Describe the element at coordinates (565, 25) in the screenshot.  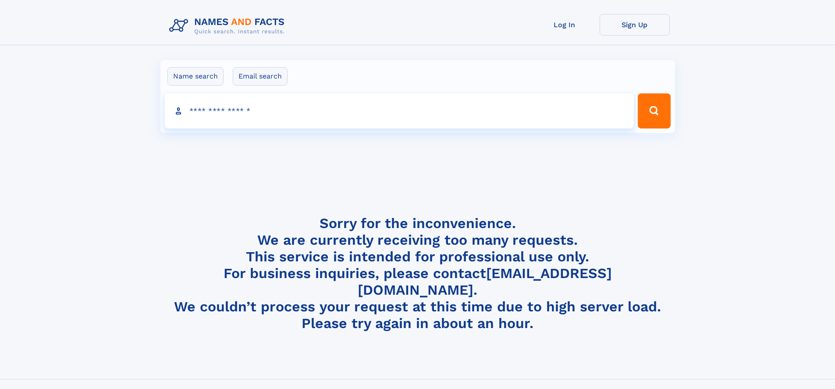
I see `a: Log In` at that location.